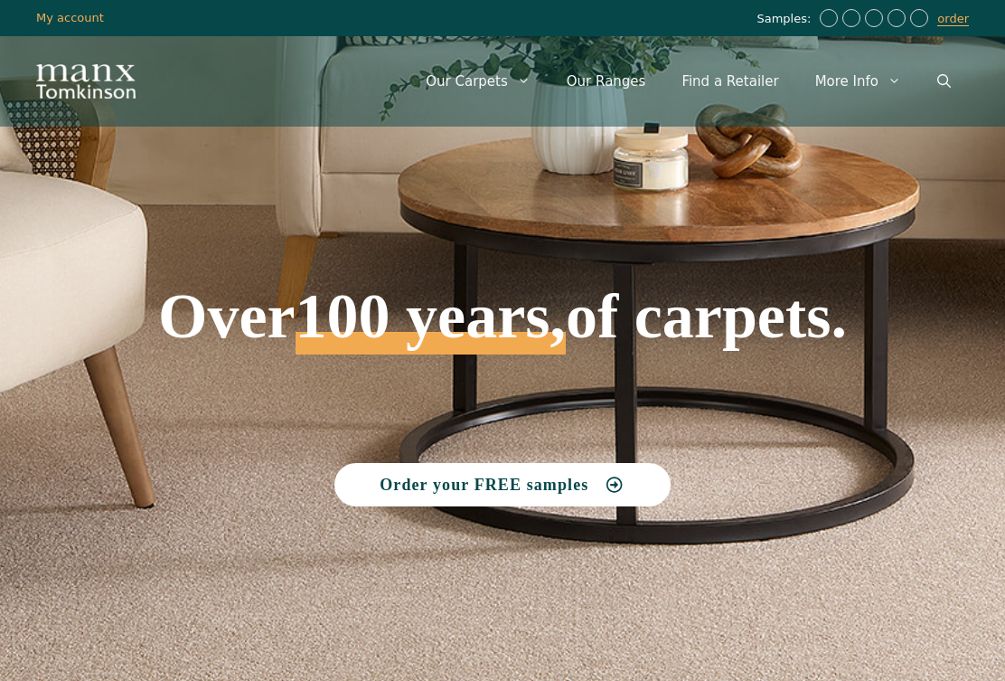 The width and height of the screenshot is (1005, 681). Describe the element at coordinates (503, 485) in the screenshot. I see `a: Order your FREE samples` at that location.